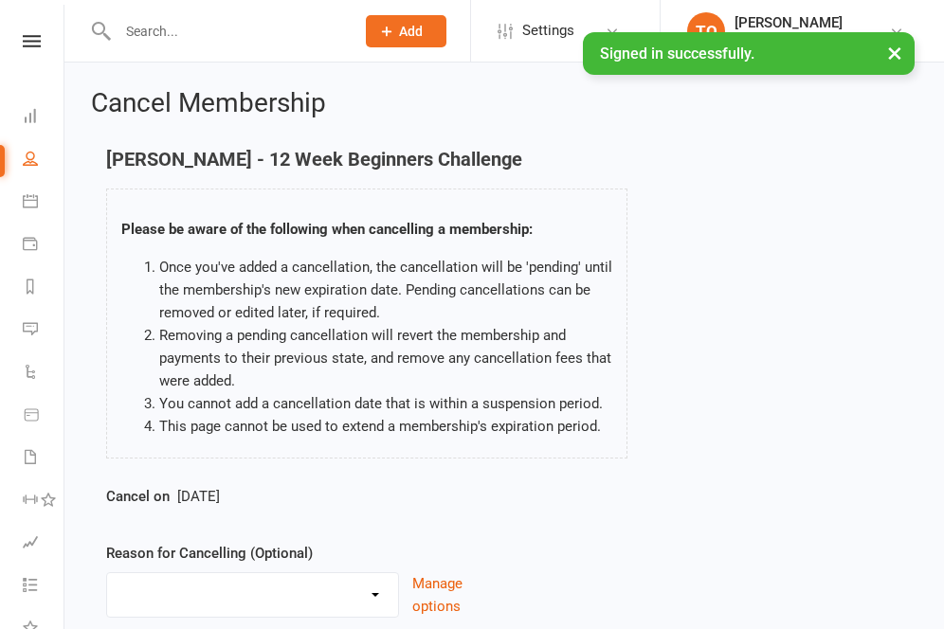 Image resolution: width=944 pixels, height=629 pixels. What do you see at coordinates (410, 31) in the screenshot?
I see `span: Add` at bounding box center [410, 31].